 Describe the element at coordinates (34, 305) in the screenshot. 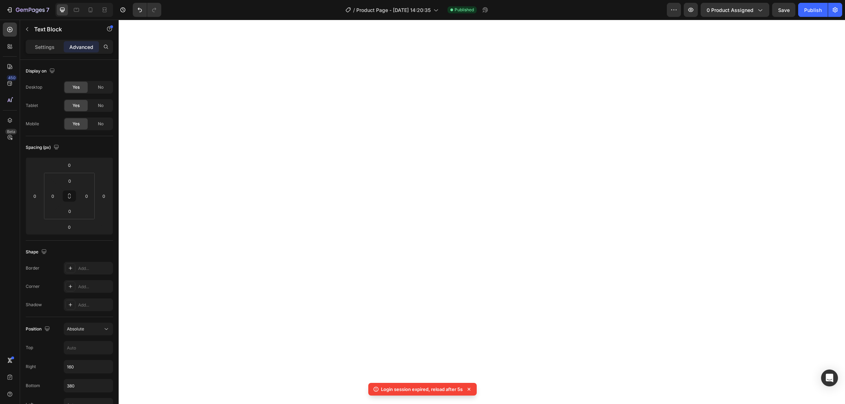

I see `div: Shadow` at that location.